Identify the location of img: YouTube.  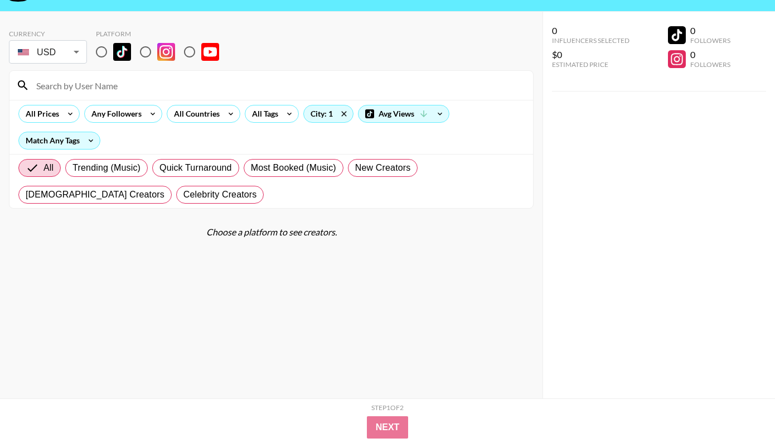
(210, 52).